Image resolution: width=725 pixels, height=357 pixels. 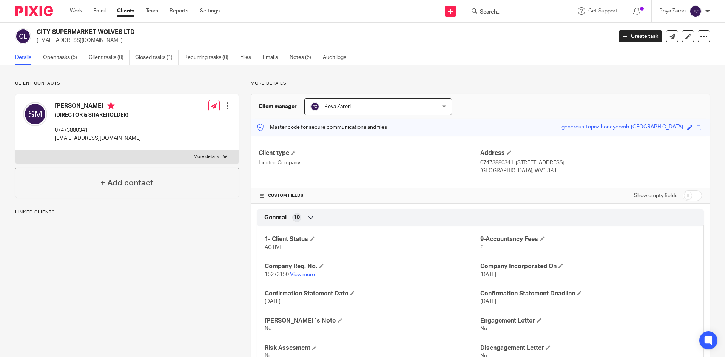 I want to click on h2: CITY SUPERMARKET WOLVES LTD, so click(x=265, y=32).